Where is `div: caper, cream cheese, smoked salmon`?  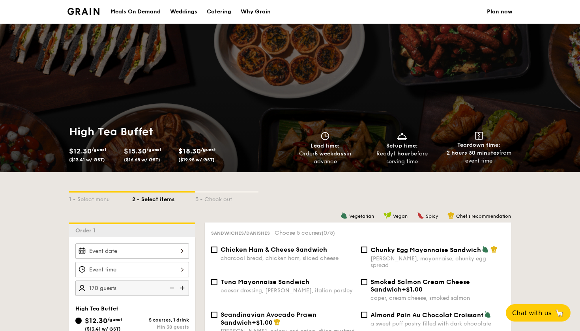
div: caper, cream cheese, smoked salmon is located at coordinates (437, 298).